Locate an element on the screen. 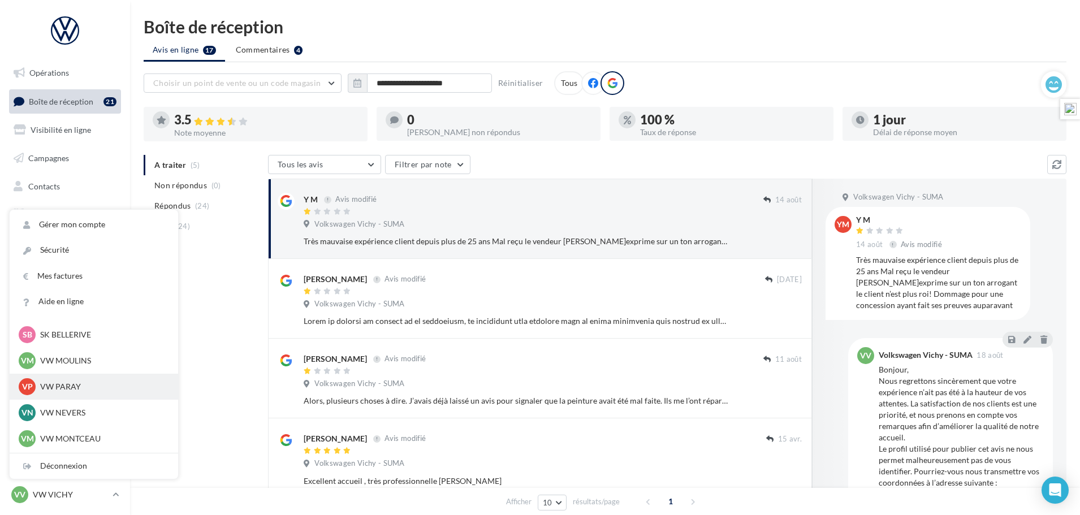 The width and height of the screenshot is (1080, 515). a: Gérer mon compte is located at coordinates (94, 225).